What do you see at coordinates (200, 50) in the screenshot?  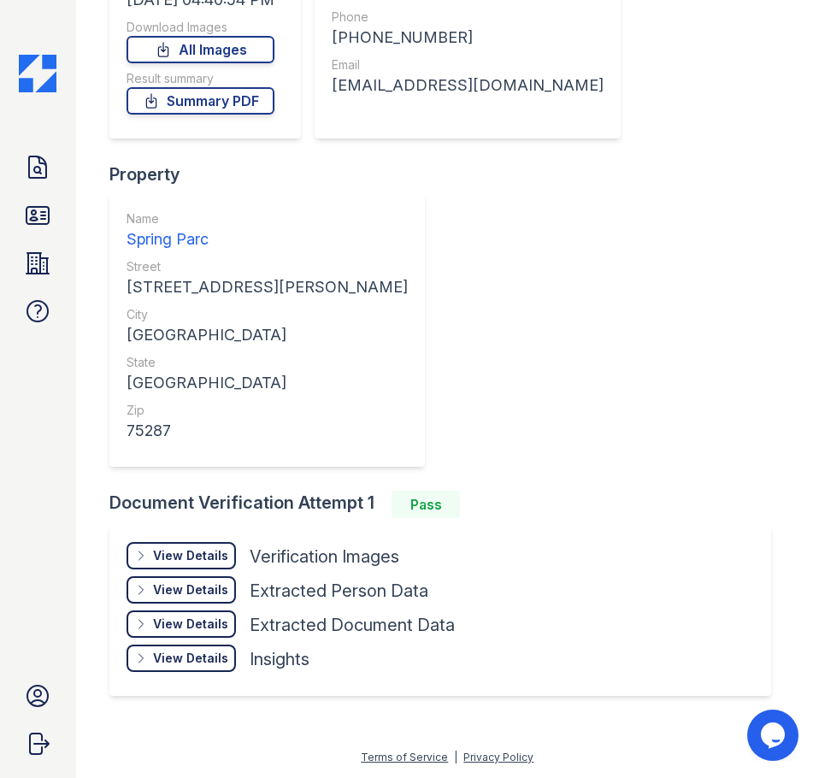 I see `a: All Images` at bounding box center [200, 50].